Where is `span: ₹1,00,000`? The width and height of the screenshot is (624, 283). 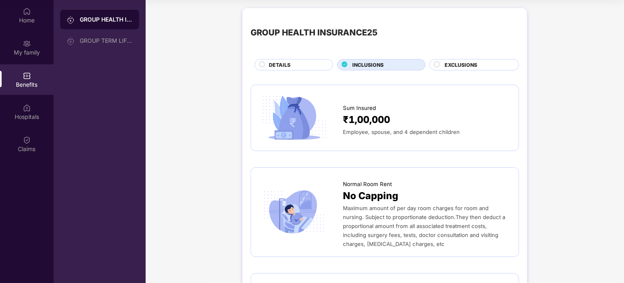 span: ₹1,00,000 is located at coordinates (367, 120).